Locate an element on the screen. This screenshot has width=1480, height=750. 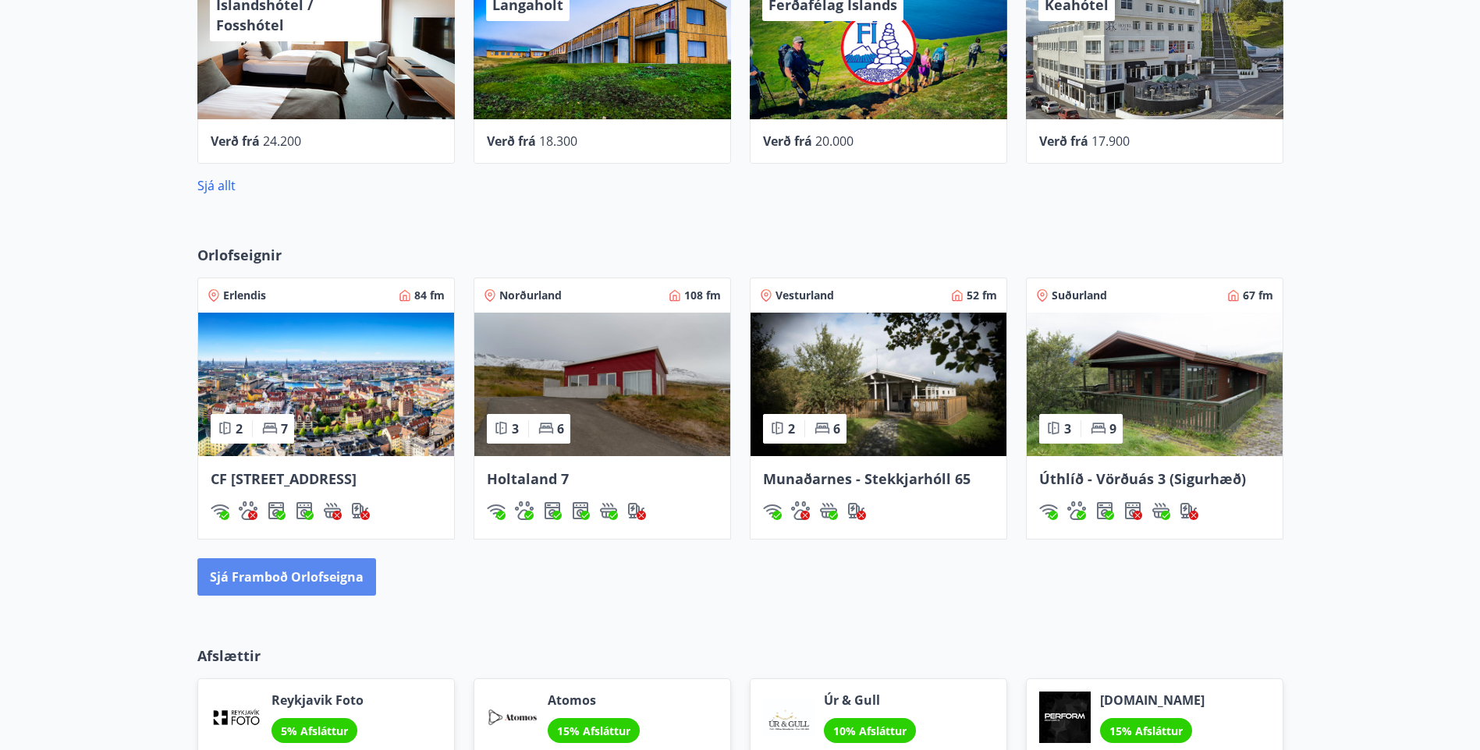
span: 10% Afsláttur is located at coordinates (870, 731).